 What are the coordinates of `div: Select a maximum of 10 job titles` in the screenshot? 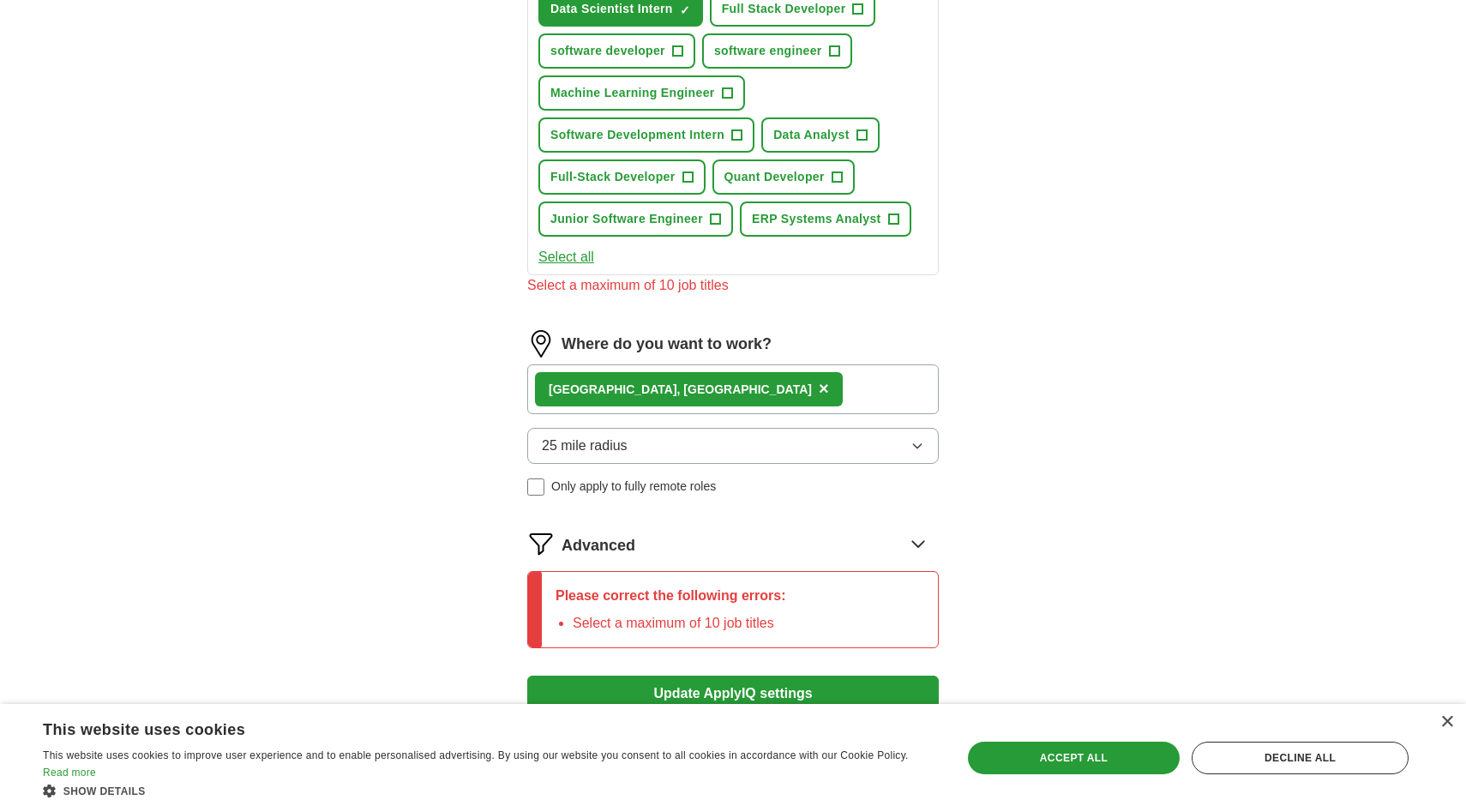 It's located at (733, 285).